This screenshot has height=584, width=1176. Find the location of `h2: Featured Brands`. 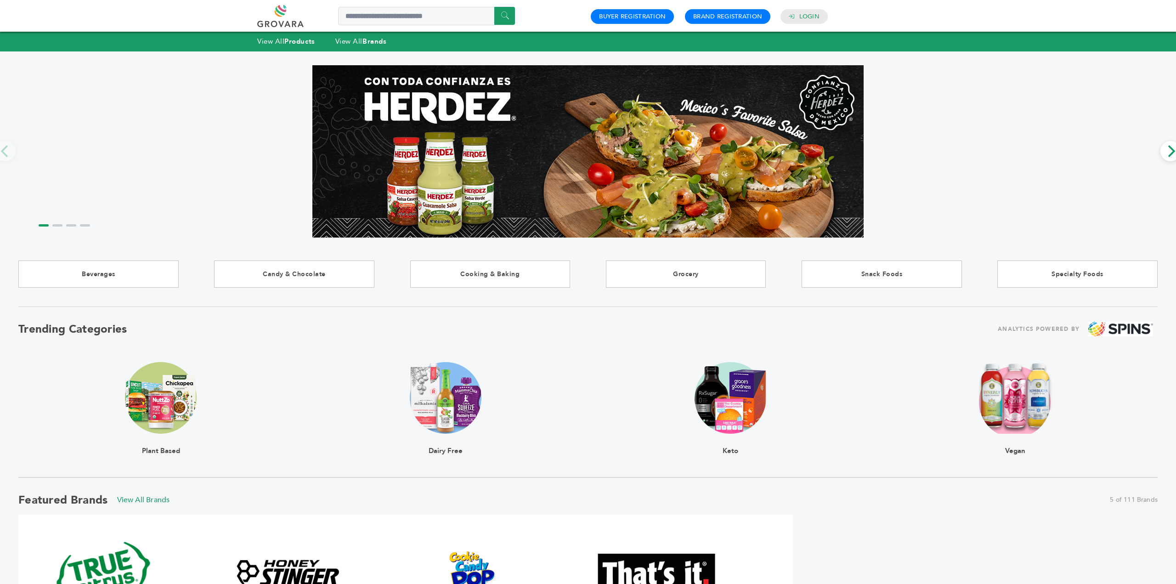

h2: Featured Brands is located at coordinates (63, 500).